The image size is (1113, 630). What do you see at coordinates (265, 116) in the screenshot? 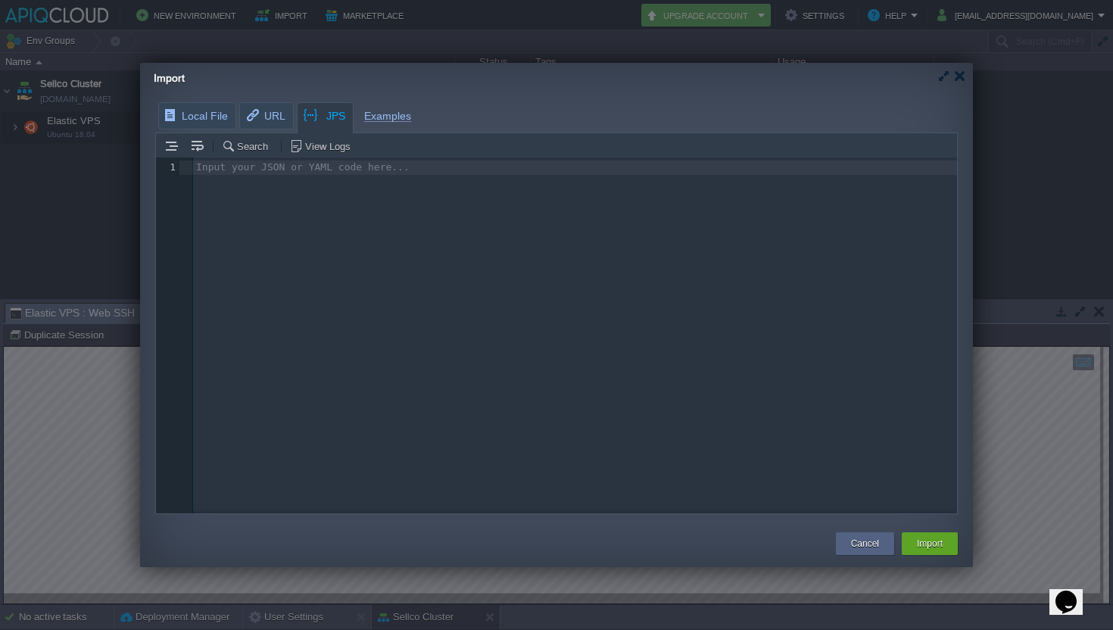
I see `span: URL` at bounding box center [265, 116].